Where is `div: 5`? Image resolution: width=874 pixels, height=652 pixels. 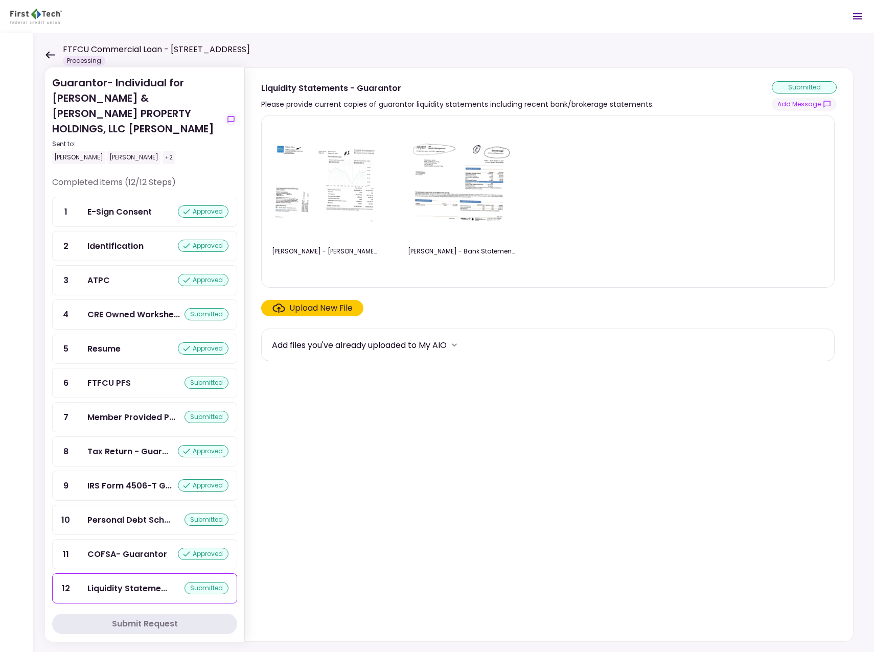 div: 5 is located at coordinates (66, 349).